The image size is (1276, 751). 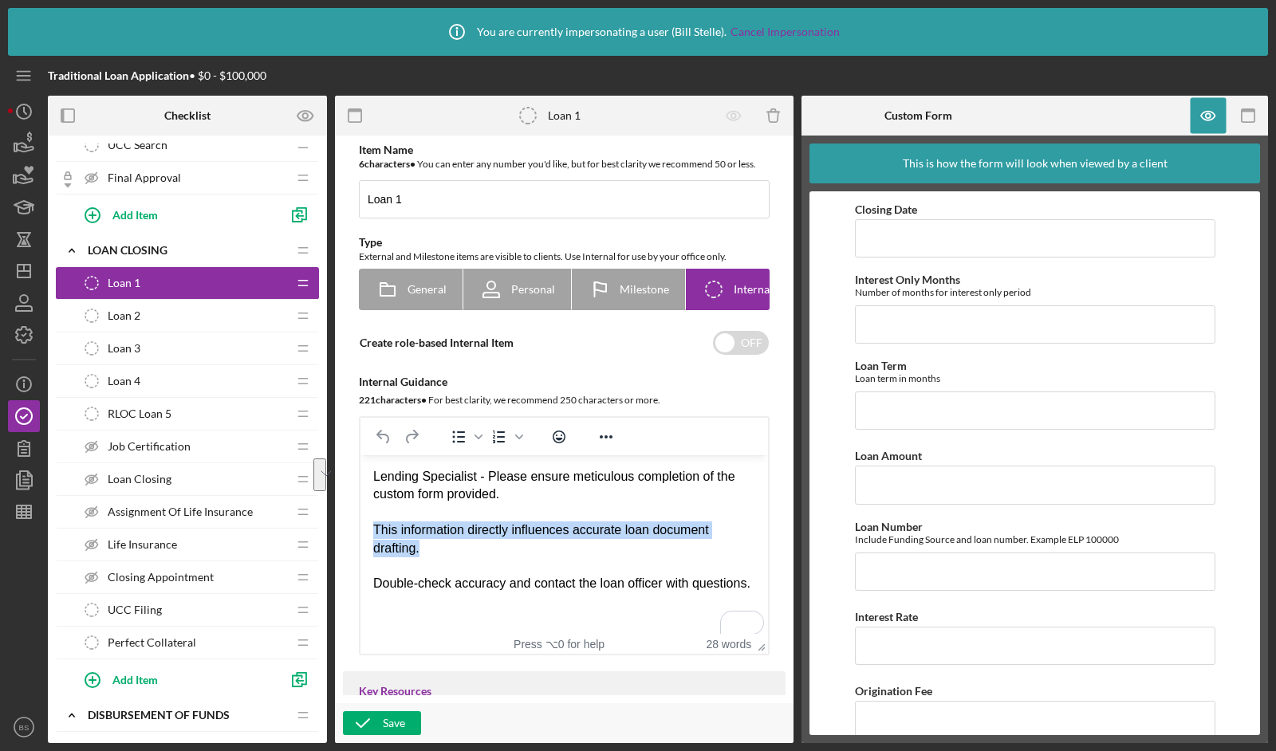 I want to click on div: Number of months for interest only period, so click(x=1035, y=292).